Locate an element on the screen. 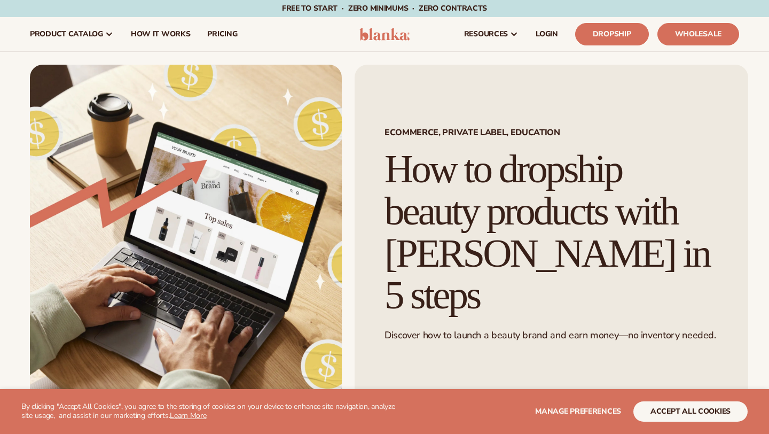  p: By clicking "Accept All Cookies", you agree to the storing of cookies on your device to enhance s... is located at coordinates (211, 411).